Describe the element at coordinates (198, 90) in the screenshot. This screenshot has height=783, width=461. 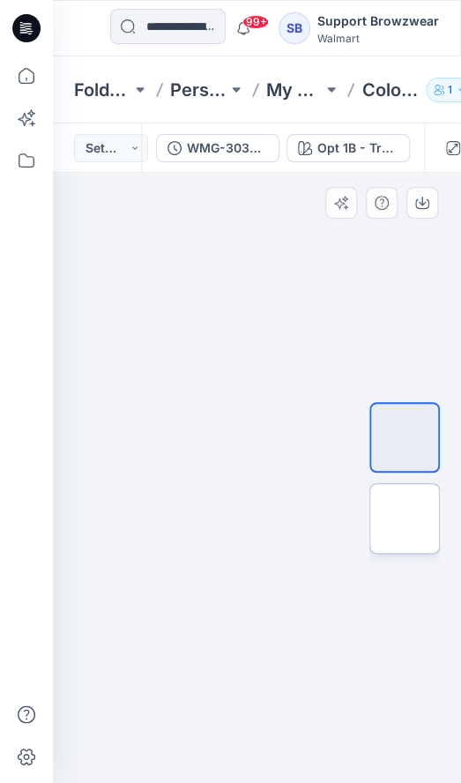
I see `p: Personal Zone` at that location.